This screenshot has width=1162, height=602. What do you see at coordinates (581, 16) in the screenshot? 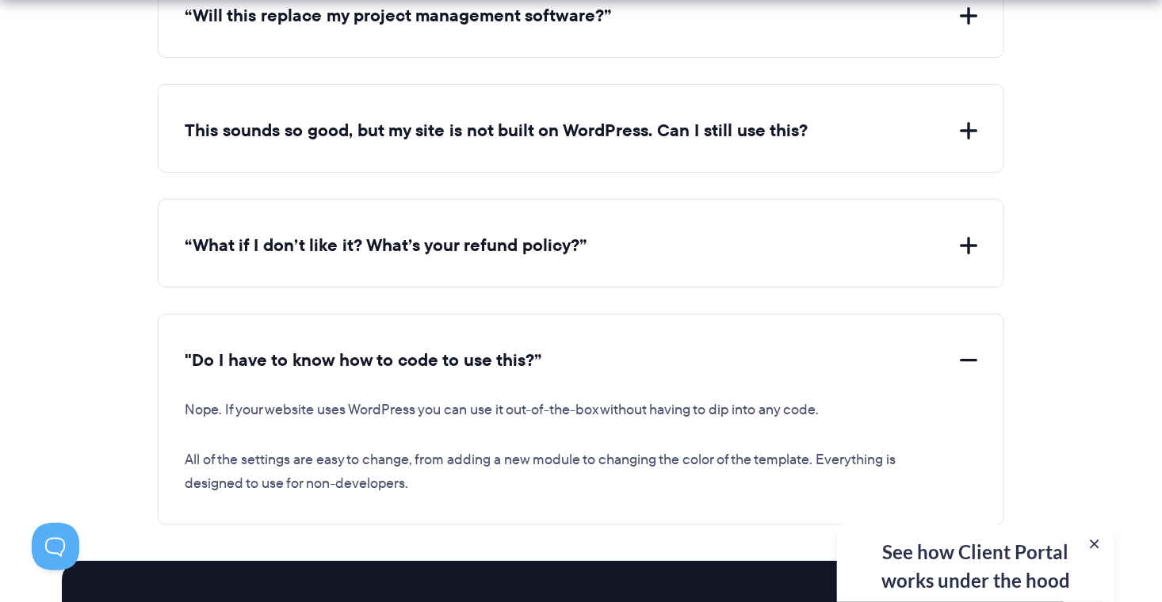
I see `button: “Will this replace my project management software?”` at bounding box center [581, 16].